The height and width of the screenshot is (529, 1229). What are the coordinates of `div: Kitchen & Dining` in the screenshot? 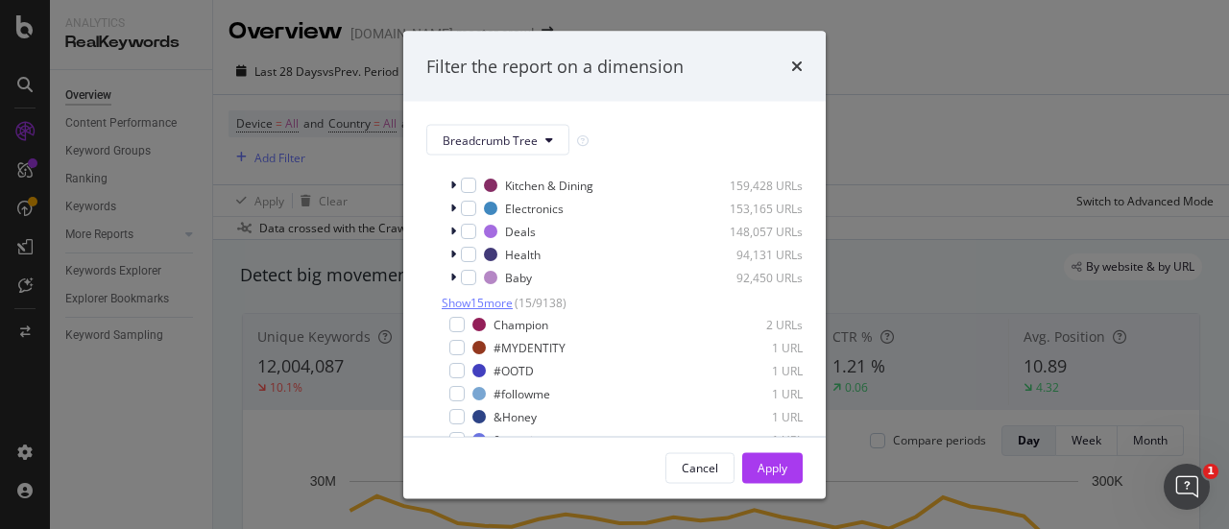 It's located at (549, 184).